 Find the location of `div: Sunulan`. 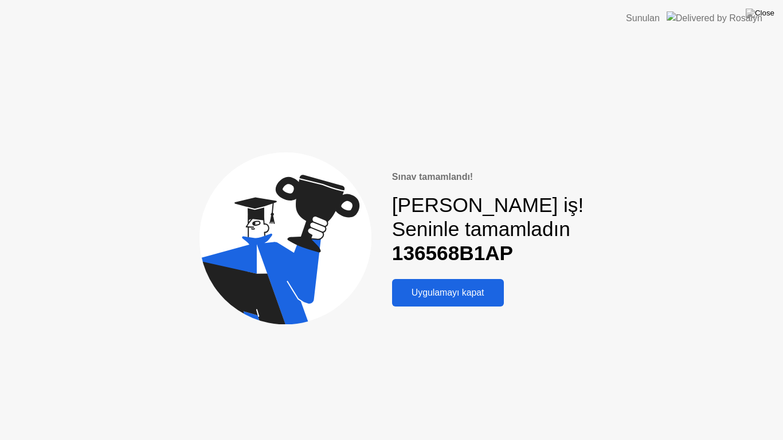

div: Sunulan is located at coordinates (643, 18).